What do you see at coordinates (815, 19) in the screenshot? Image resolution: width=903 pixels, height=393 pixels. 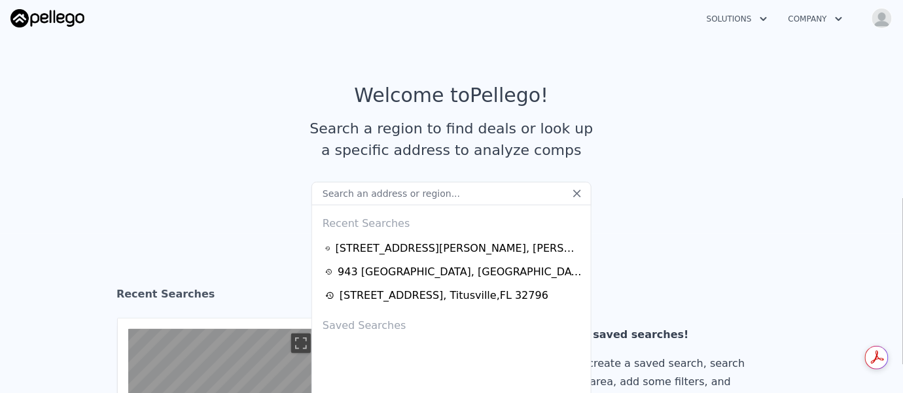 I see `button: Company` at bounding box center [815, 19].